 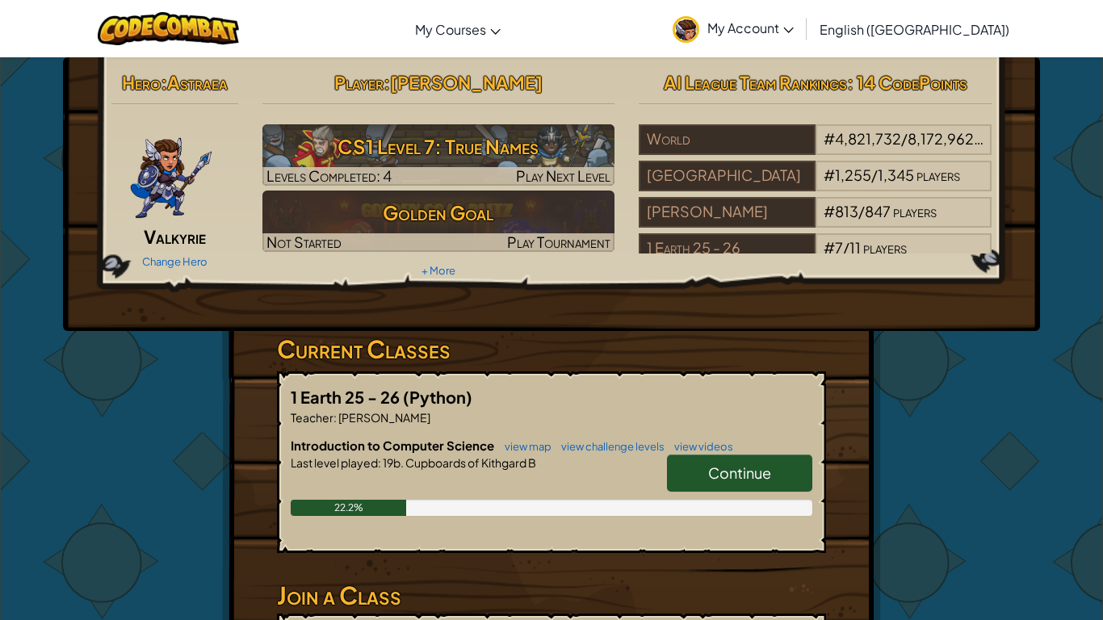 I want to click on span: : 14 CodePoints, so click(x=907, y=82).